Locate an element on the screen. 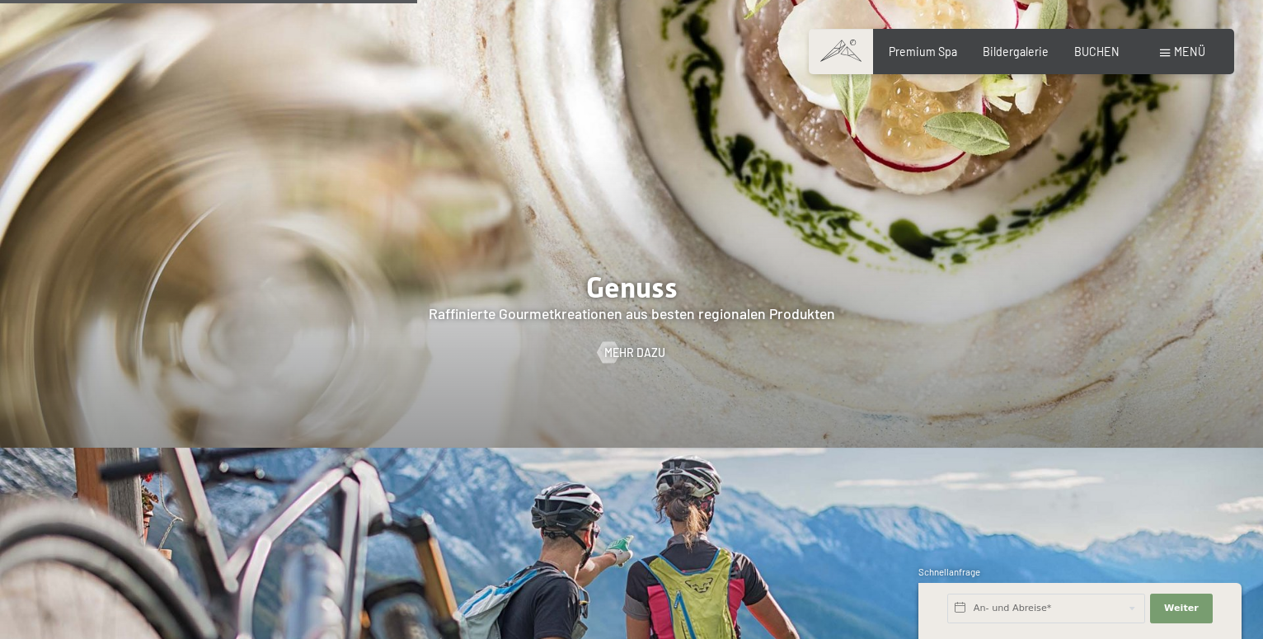 The height and width of the screenshot is (639, 1263). a: Premium Spa is located at coordinates (923, 51).